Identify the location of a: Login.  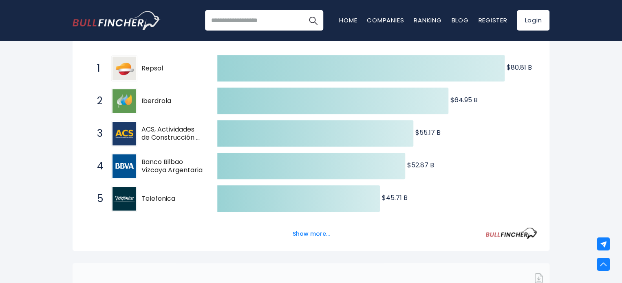
(533, 20).